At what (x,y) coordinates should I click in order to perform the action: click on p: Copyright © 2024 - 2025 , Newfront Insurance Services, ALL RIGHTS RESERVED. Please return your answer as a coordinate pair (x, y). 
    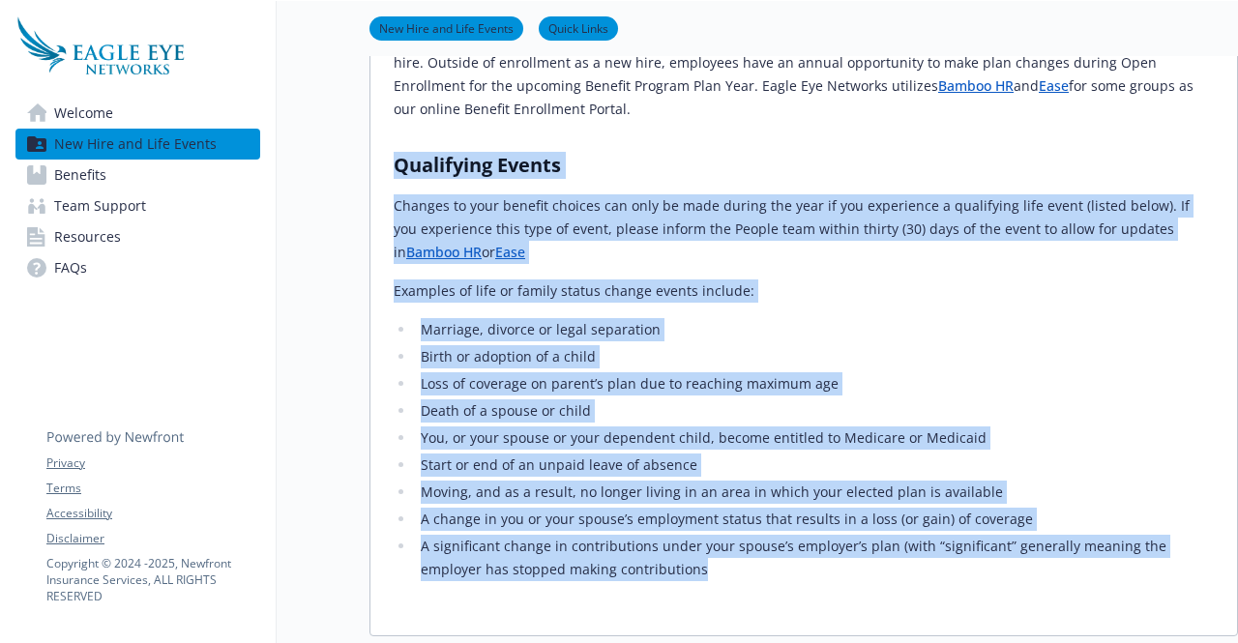
    Looking at the image, I should click on (153, 579).